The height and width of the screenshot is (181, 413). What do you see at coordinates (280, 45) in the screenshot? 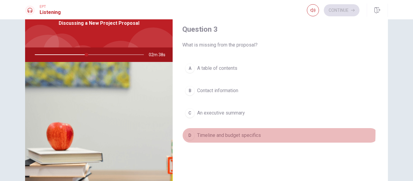
I see `span: What is missing from the proposal?` at bounding box center [280, 45].